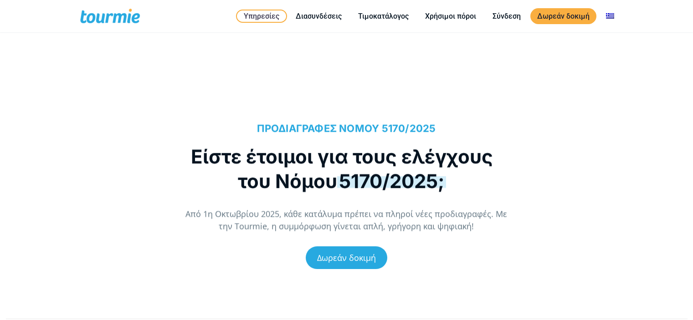  Describe the element at coordinates (342, 171) in the screenshot. I see `h1: Είστε έτοιμοι για τους ελέγχους του Νόμου` at that location.